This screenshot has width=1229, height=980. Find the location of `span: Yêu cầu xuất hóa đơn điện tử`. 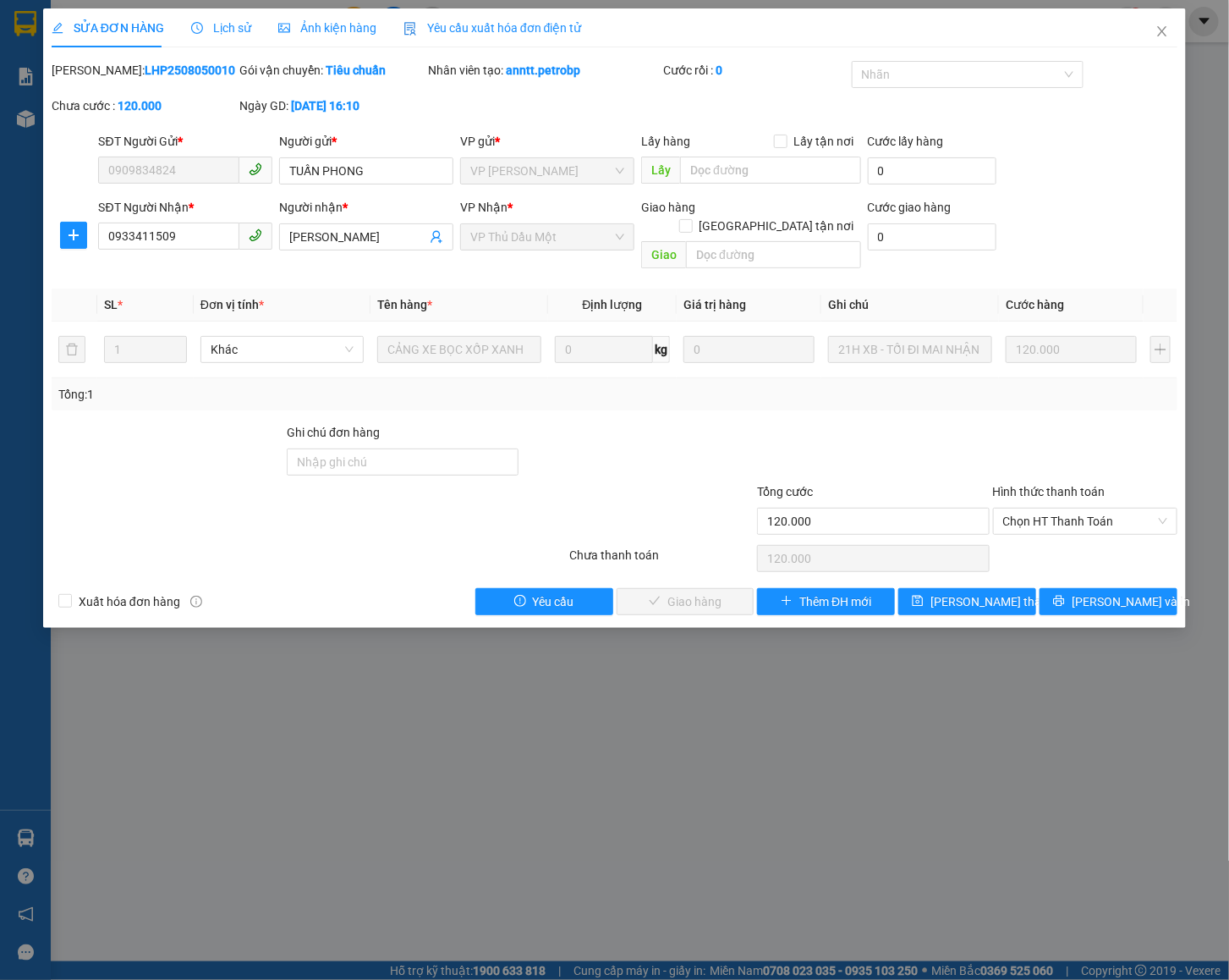

span: Yêu cầu xuất hóa đơn điện tử is located at coordinates (492, 27).